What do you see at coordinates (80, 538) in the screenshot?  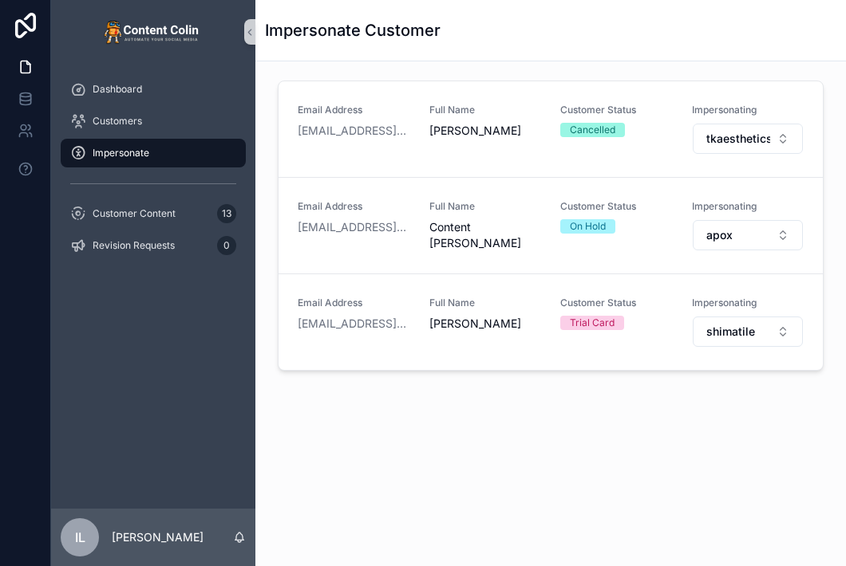 I see `span: IL` at bounding box center [80, 538].